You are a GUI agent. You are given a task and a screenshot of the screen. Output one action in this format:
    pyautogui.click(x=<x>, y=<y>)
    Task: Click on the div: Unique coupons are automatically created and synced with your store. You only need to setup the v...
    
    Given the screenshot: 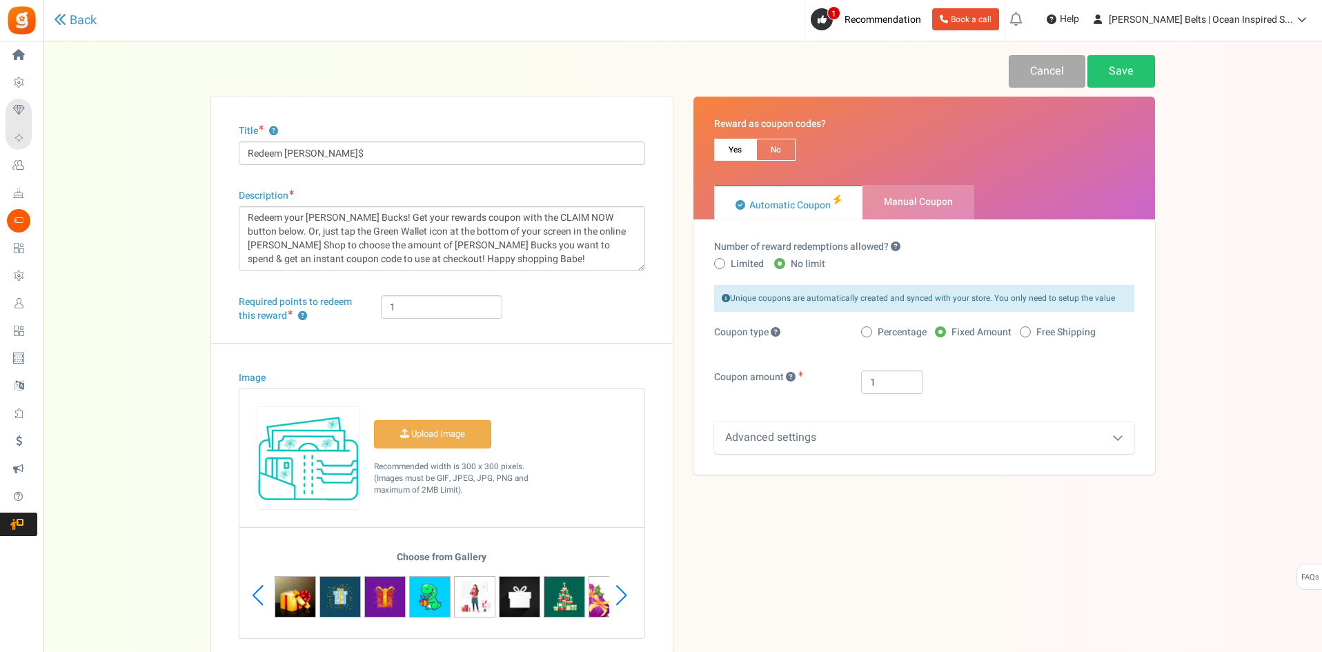 What is the action you would take?
    pyautogui.click(x=924, y=298)
    